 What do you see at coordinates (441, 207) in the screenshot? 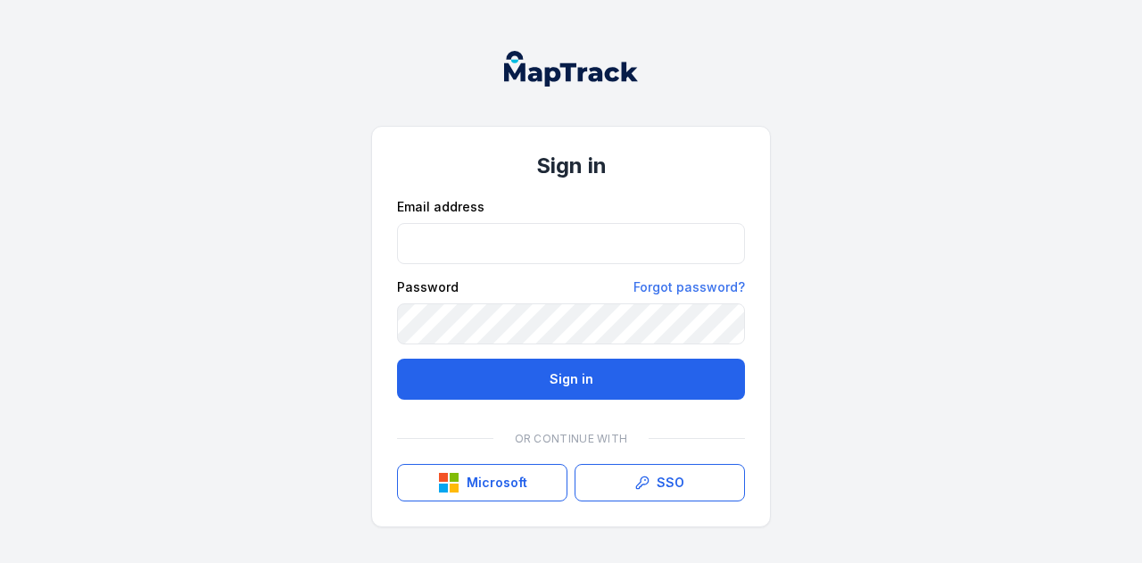
I see `label: Email address` at bounding box center [441, 207].